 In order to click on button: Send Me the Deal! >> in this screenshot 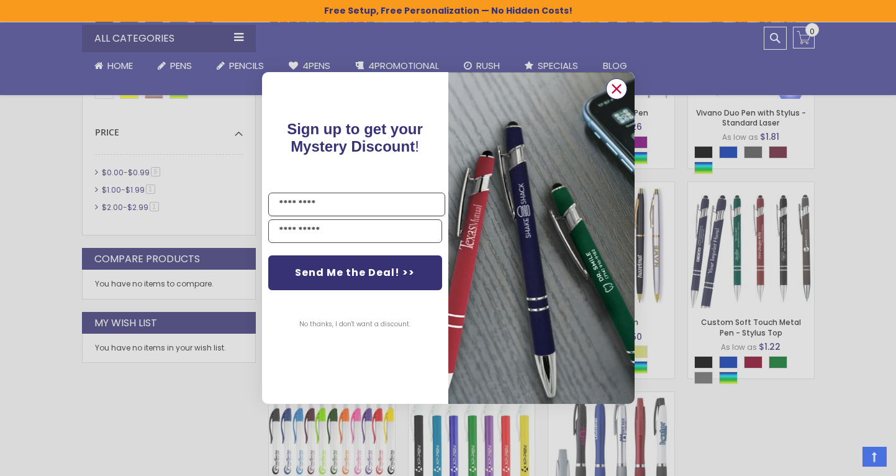, I will do `click(355, 273)`.